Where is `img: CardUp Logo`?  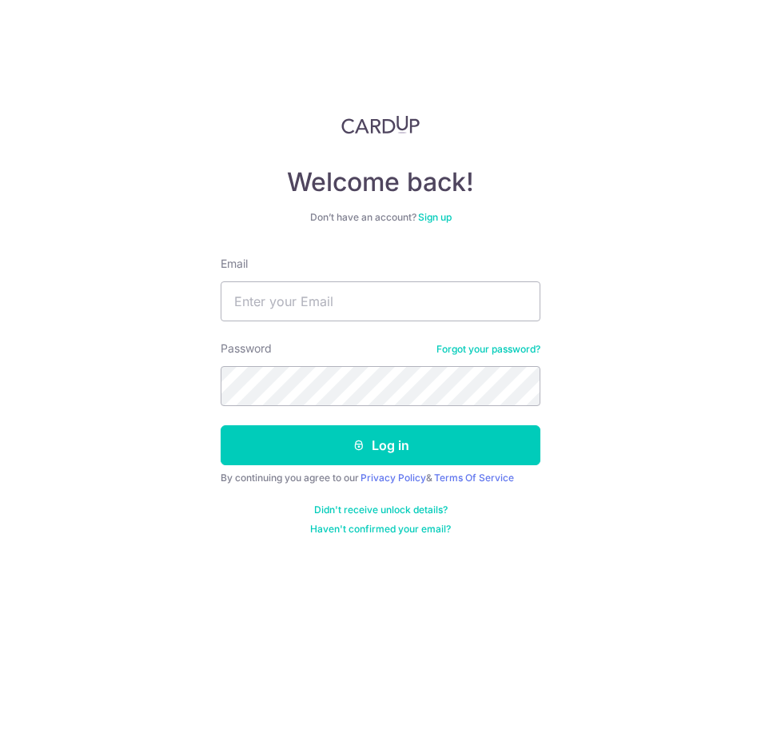
img: CardUp Logo is located at coordinates (381, 125).